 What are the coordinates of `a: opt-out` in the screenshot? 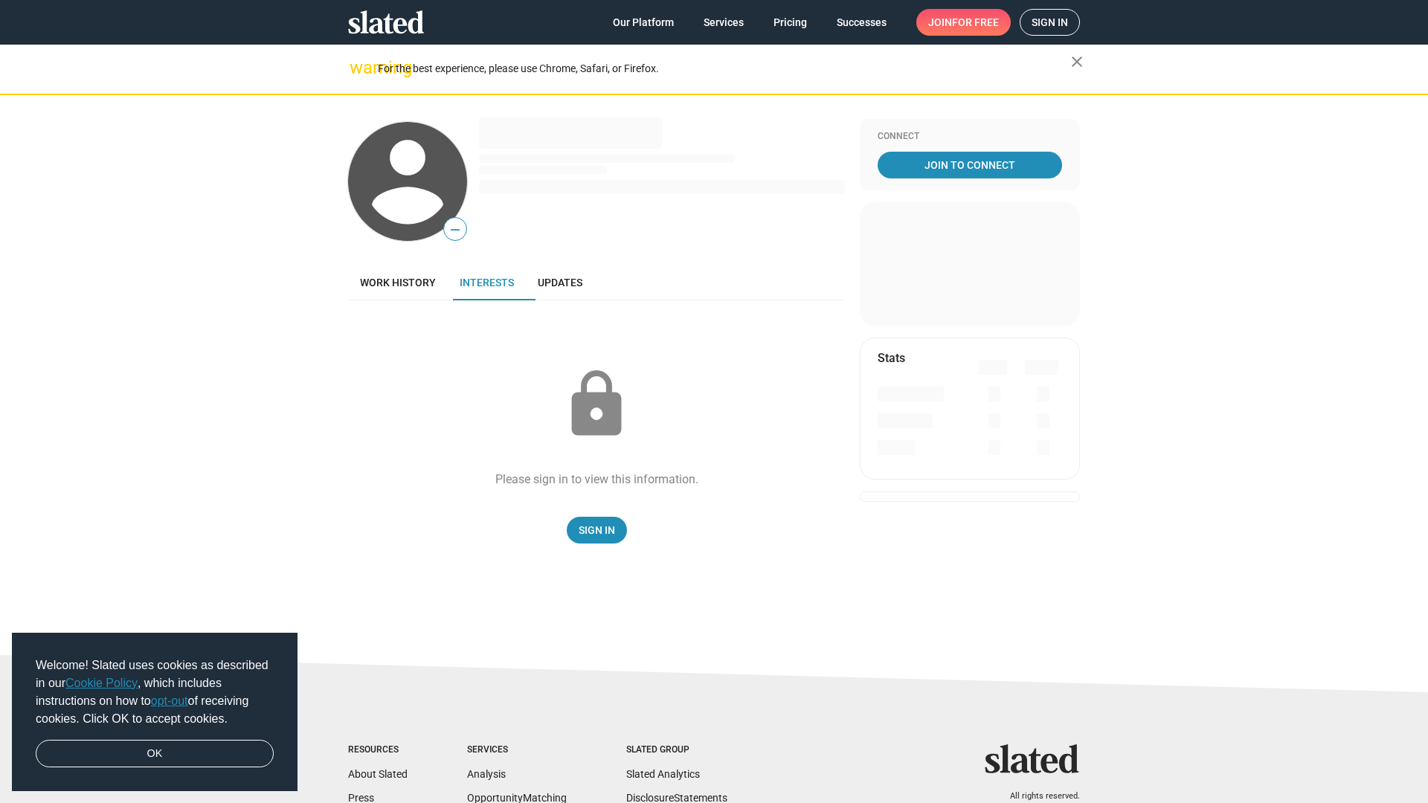 It's located at (170, 700).